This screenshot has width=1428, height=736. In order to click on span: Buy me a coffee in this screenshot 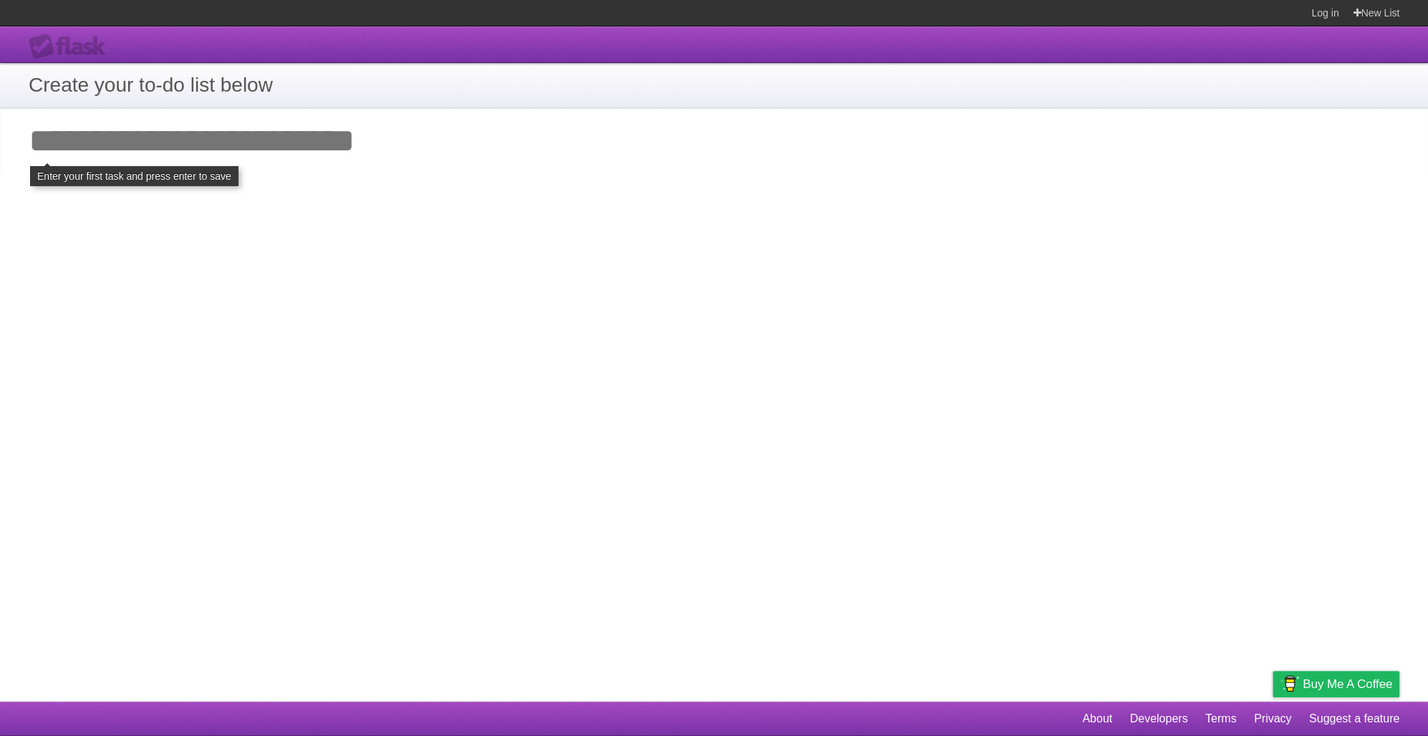, I will do `click(1347, 684)`.